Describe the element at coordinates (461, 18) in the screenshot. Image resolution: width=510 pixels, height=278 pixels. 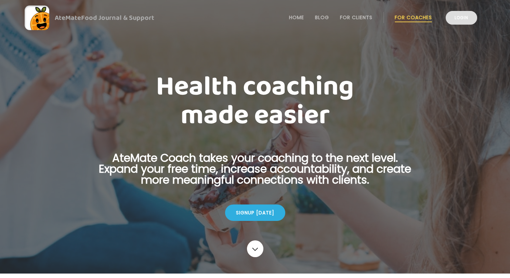
I see `a: Login` at that location.